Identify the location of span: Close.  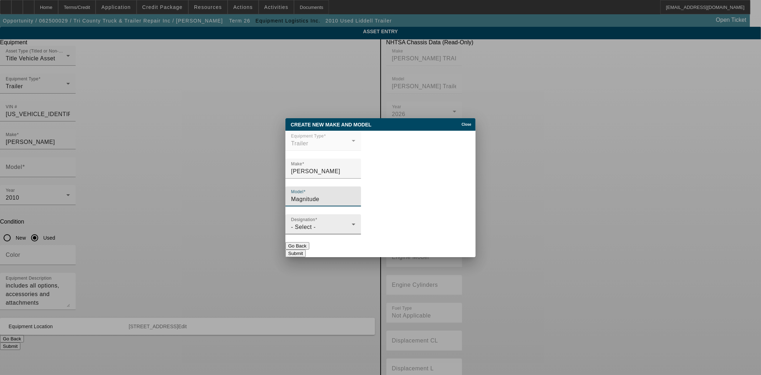
(467, 124).